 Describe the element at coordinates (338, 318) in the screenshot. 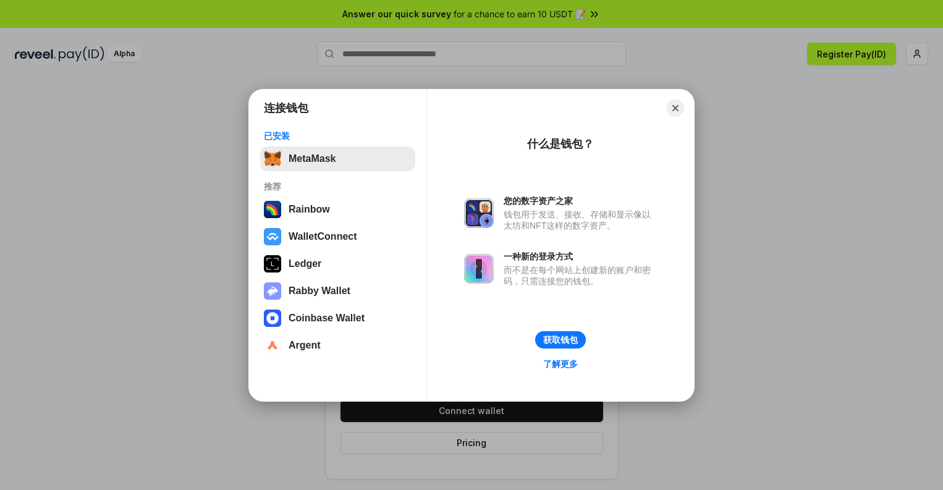

I see `button: Coinbase Wallet` at that location.